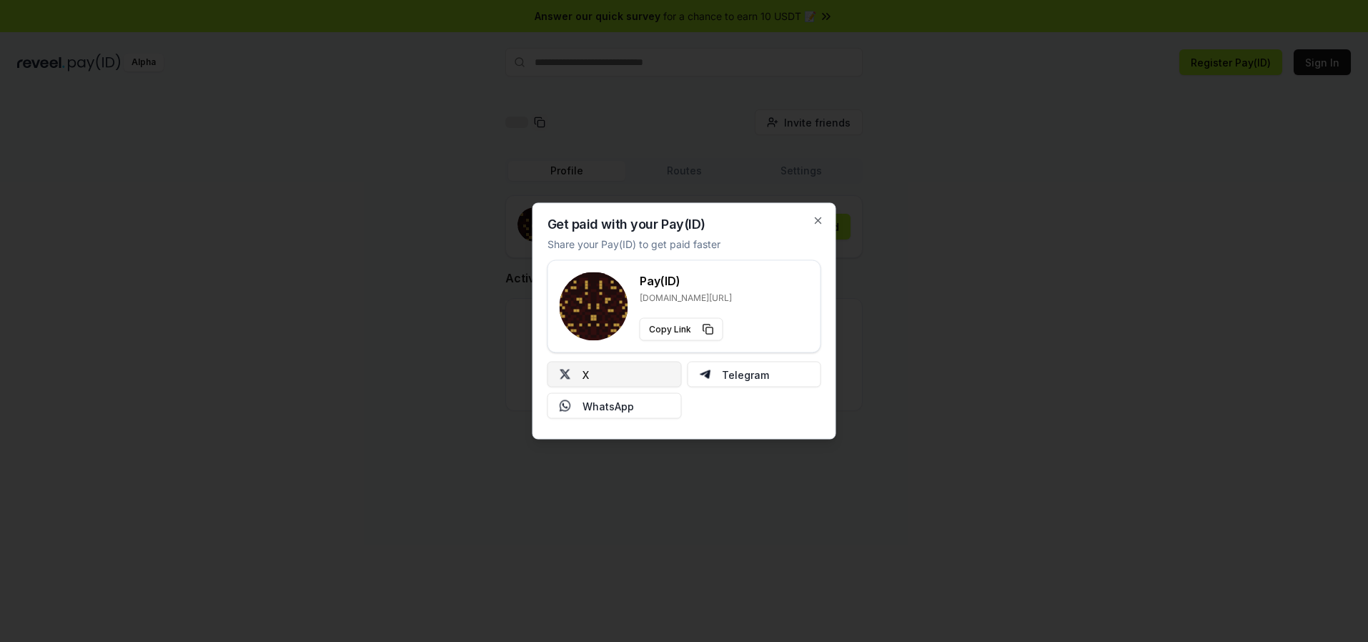  Describe the element at coordinates (565, 375) in the screenshot. I see `img: X` at that location.